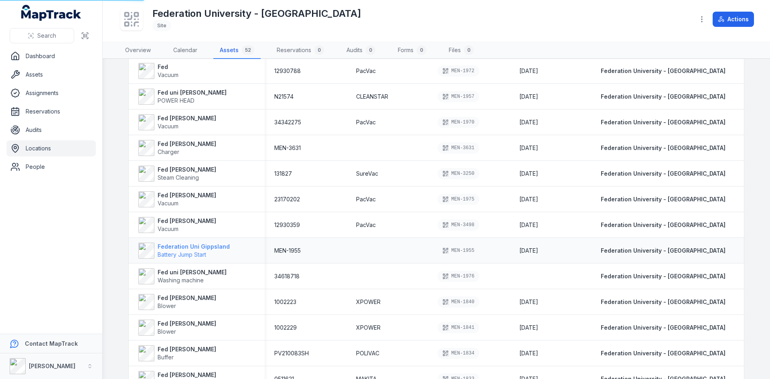 Image resolution: width=770 pixels, height=379 pixels. Describe the element at coordinates (458, 328) in the screenshot. I see `div: MEN-1841` at that location.